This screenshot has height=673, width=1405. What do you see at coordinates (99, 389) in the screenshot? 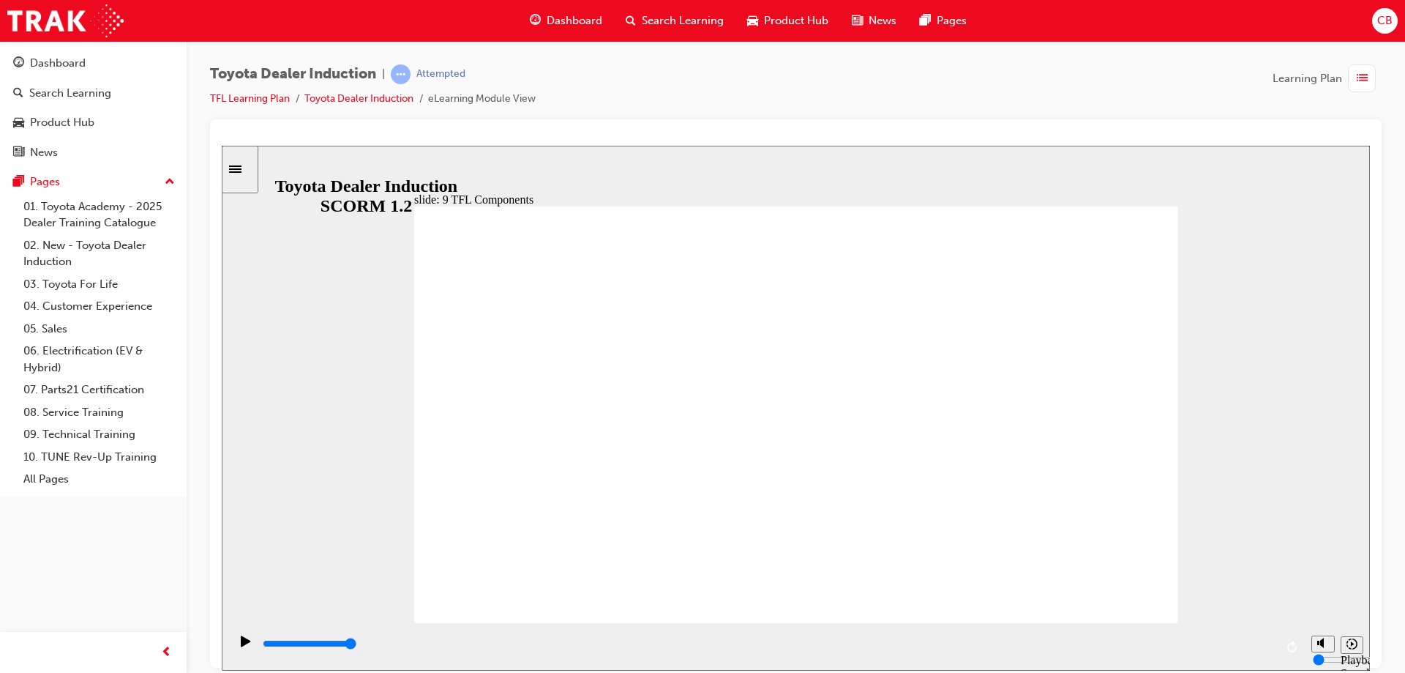
I see `a: 07. Parts21 Certification` at bounding box center [99, 389].